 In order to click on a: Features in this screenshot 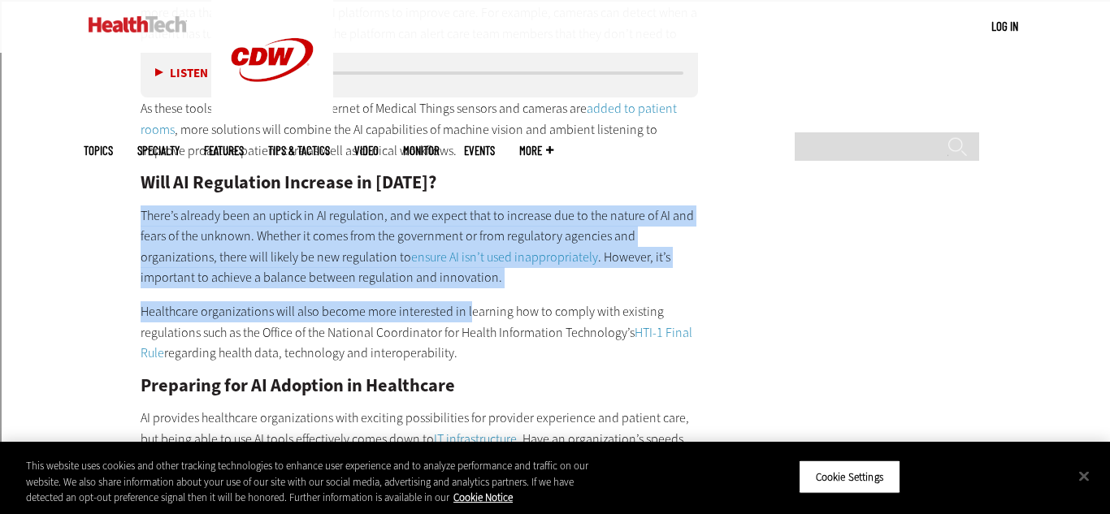, I will do `click(223, 150)`.